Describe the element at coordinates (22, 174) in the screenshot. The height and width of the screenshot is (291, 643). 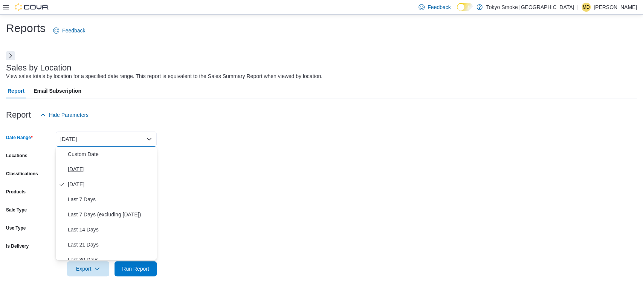
I see `label: Classifications` at that location.